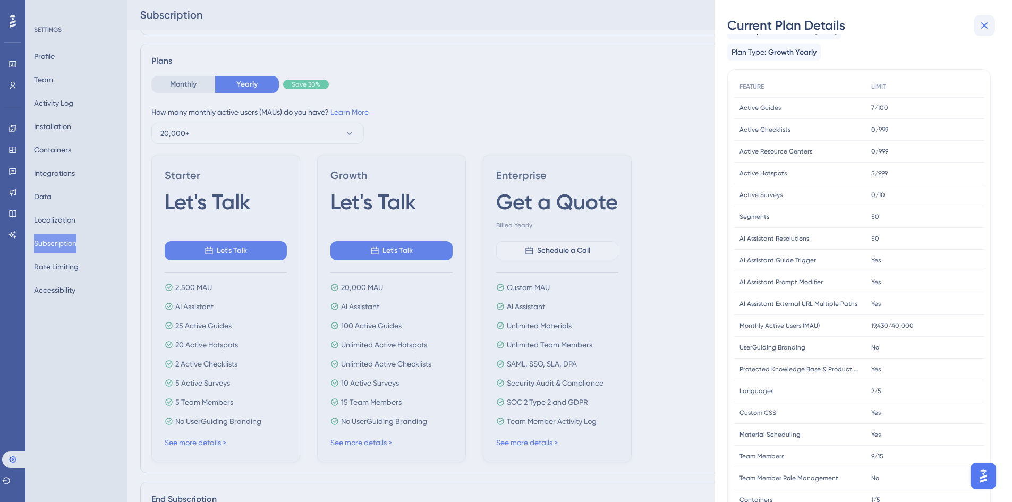 The width and height of the screenshot is (1012, 502). What do you see at coordinates (880, 108) in the screenshot?
I see `span: 7/100` at bounding box center [880, 108].